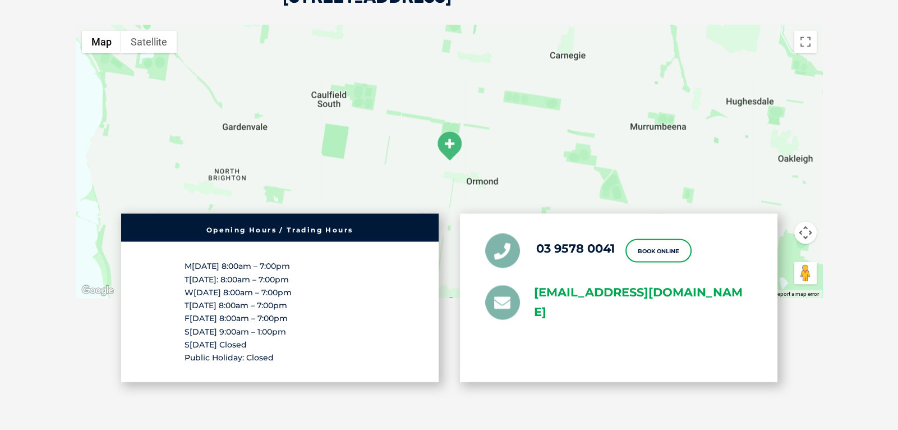 The height and width of the screenshot is (430, 898). Describe the element at coordinates (575, 248) in the screenshot. I see `a: 03 9578 0041` at that location.